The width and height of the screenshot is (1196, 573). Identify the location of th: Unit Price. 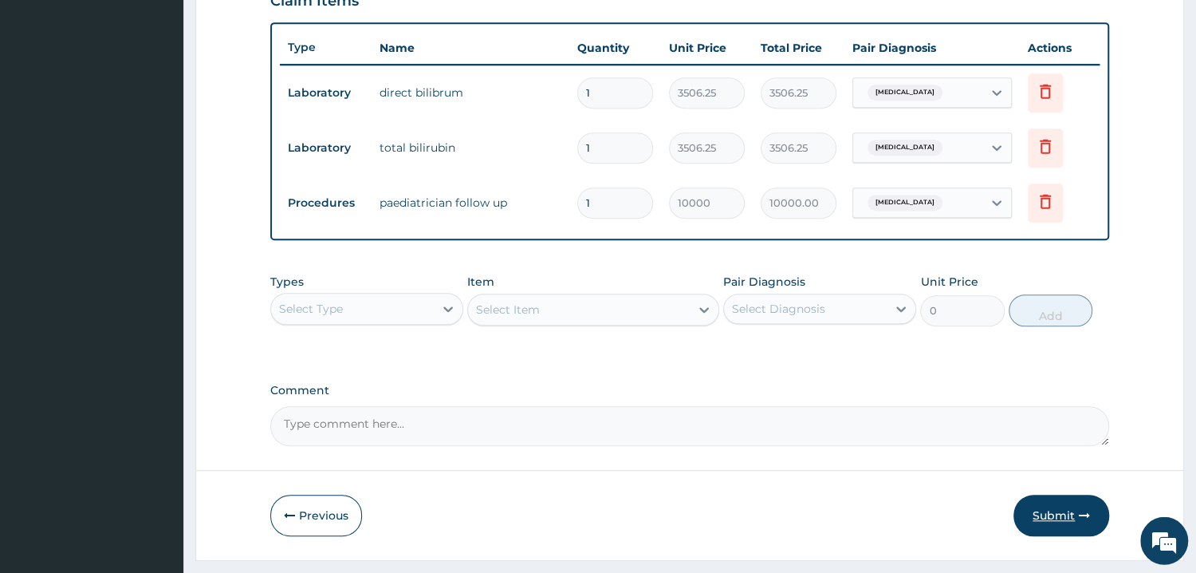
(707, 48).